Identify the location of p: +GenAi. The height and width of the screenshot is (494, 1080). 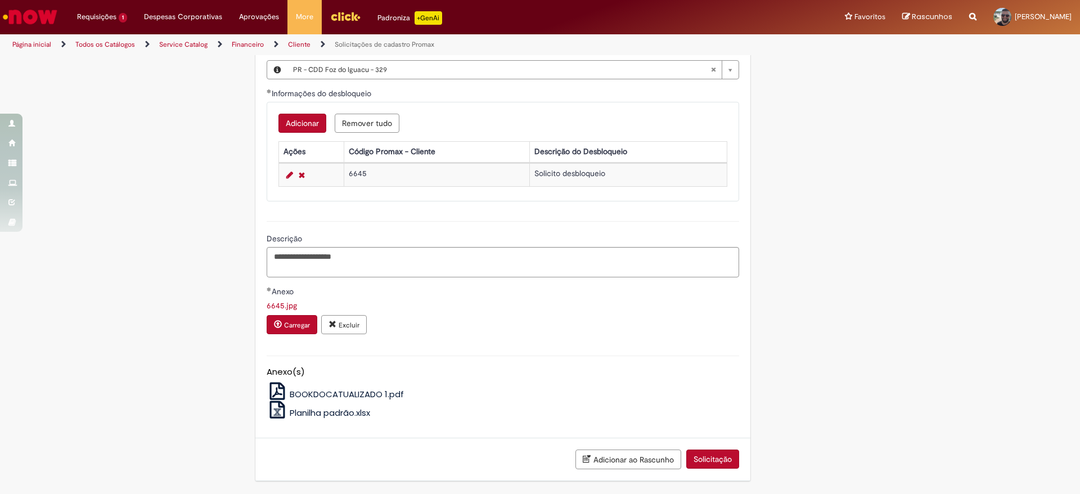
(428, 18).